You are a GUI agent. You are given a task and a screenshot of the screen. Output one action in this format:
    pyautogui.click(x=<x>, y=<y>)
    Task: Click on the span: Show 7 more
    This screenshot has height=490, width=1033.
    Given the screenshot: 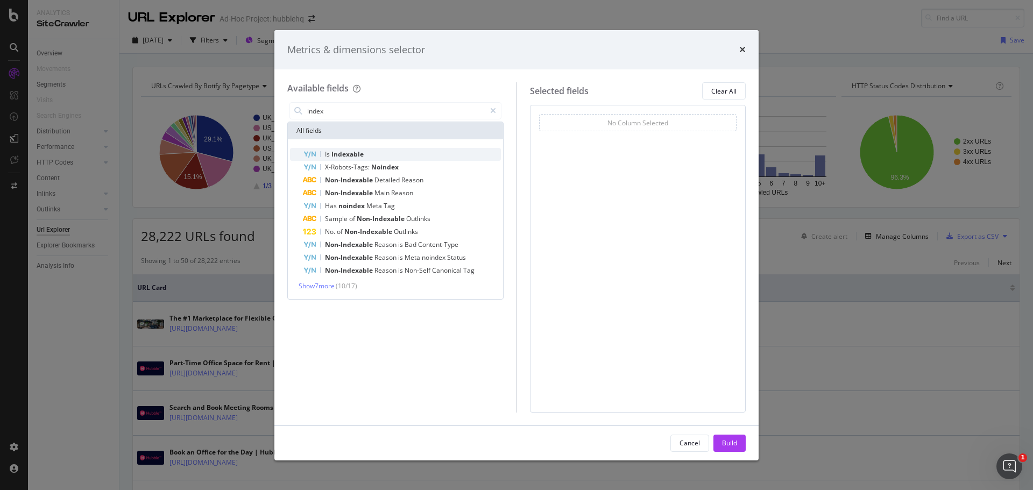 What is the action you would take?
    pyautogui.click(x=316, y=286)
    